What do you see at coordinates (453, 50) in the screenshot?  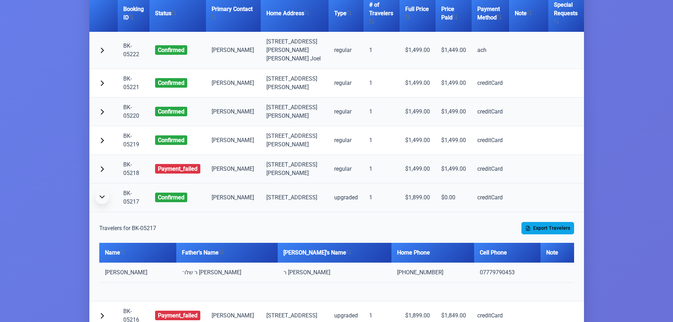 I see `td: $1,449.00` at bounding box center [453, 50].